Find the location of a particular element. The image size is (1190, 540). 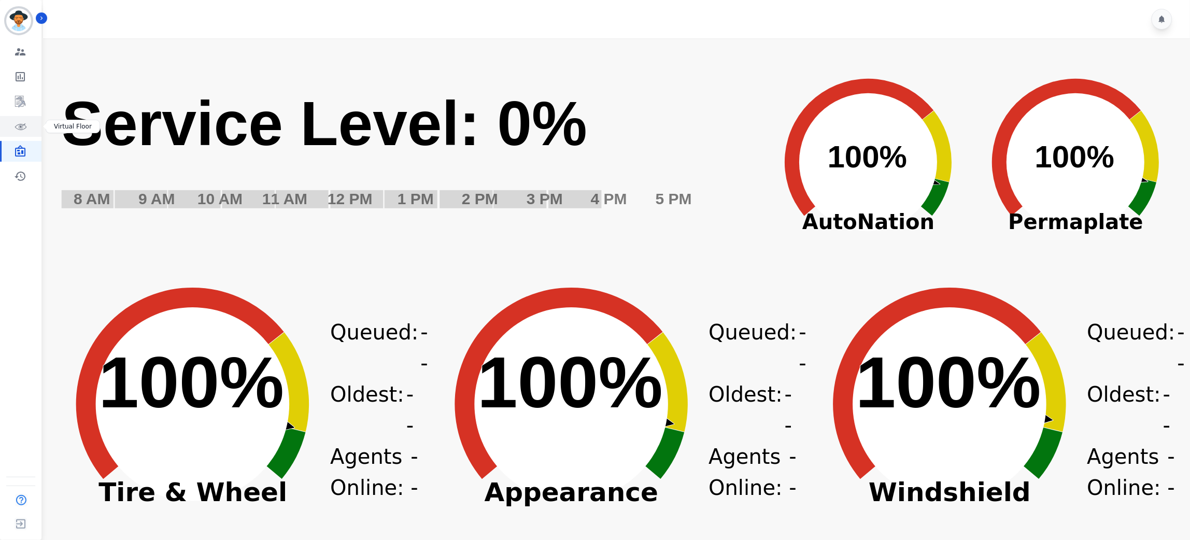

text: 9 AM is located at coordinates (157, 199).